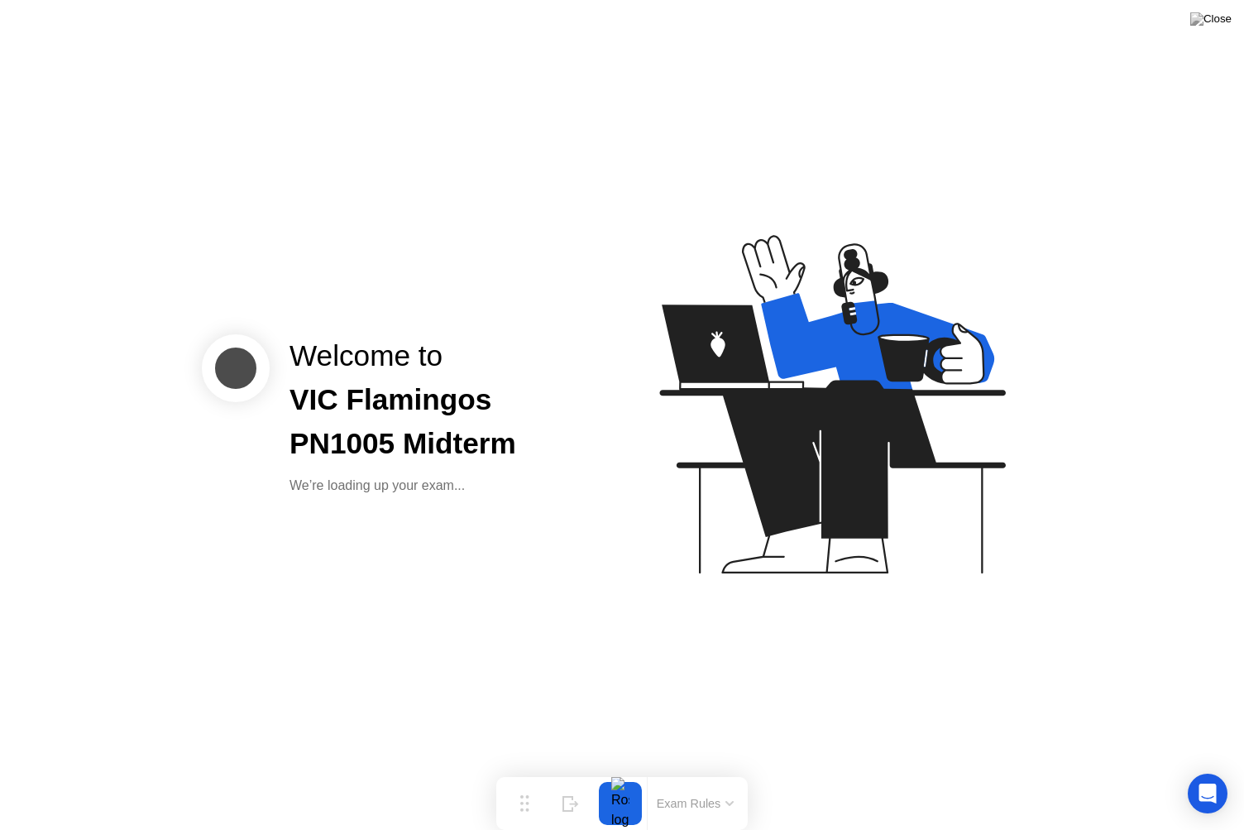  I want to click on img: Close, so click(1211, 19).